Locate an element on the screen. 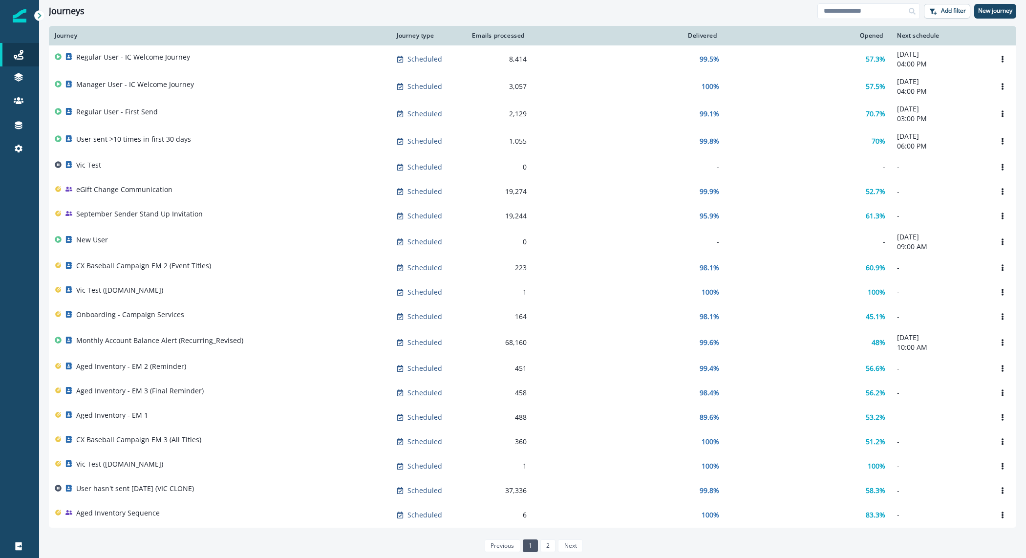 This screenshot has width=1026, height=558. p: 04:00 PM is located at coordinates (940, 91).